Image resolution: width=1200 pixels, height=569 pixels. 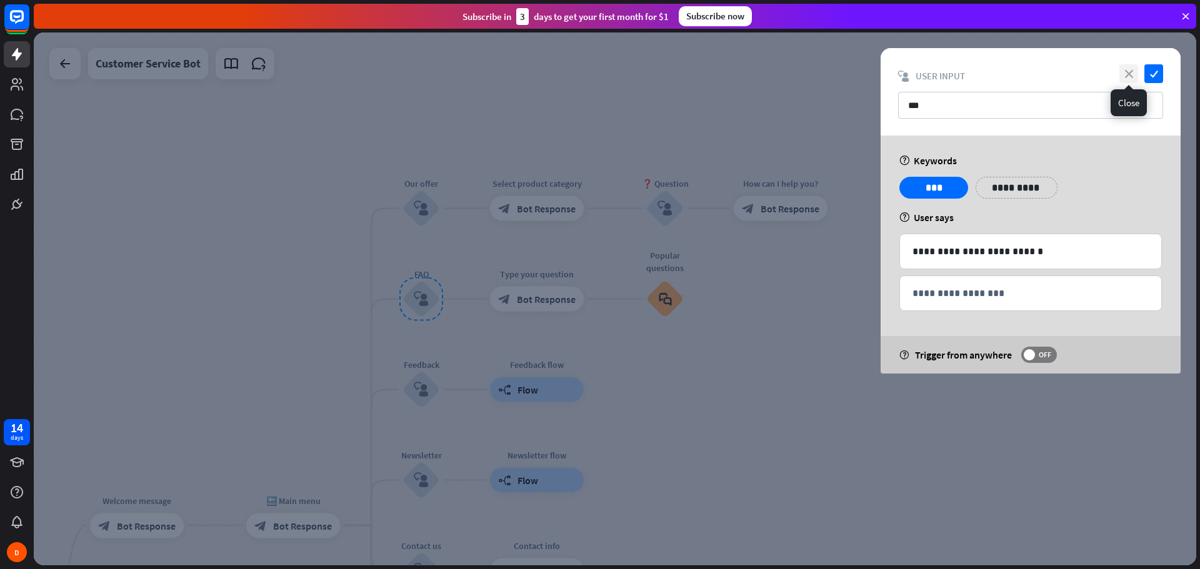 I want to click on span: OFF, so click(x=1044, y=355).